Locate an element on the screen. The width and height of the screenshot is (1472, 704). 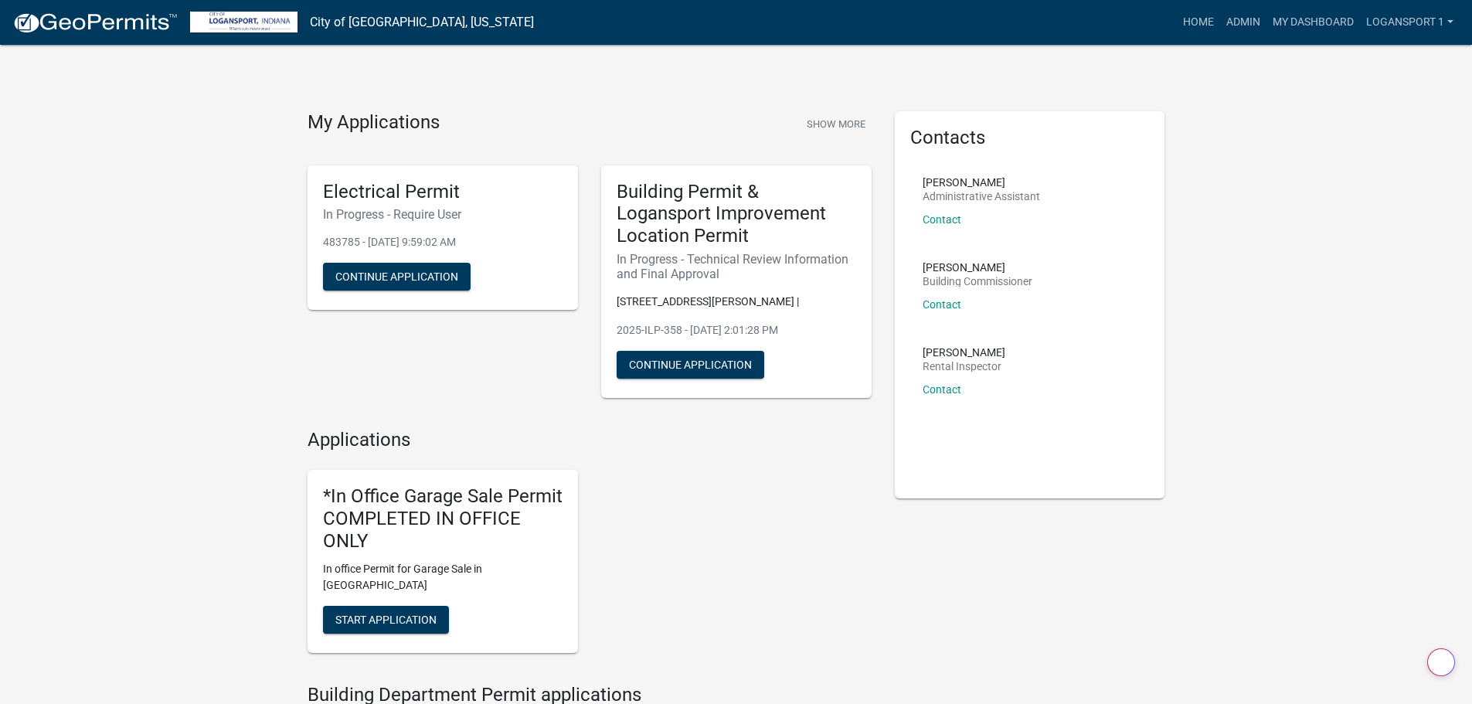
img: City of Logansport, Indiana is located at coordinates (243, 22).